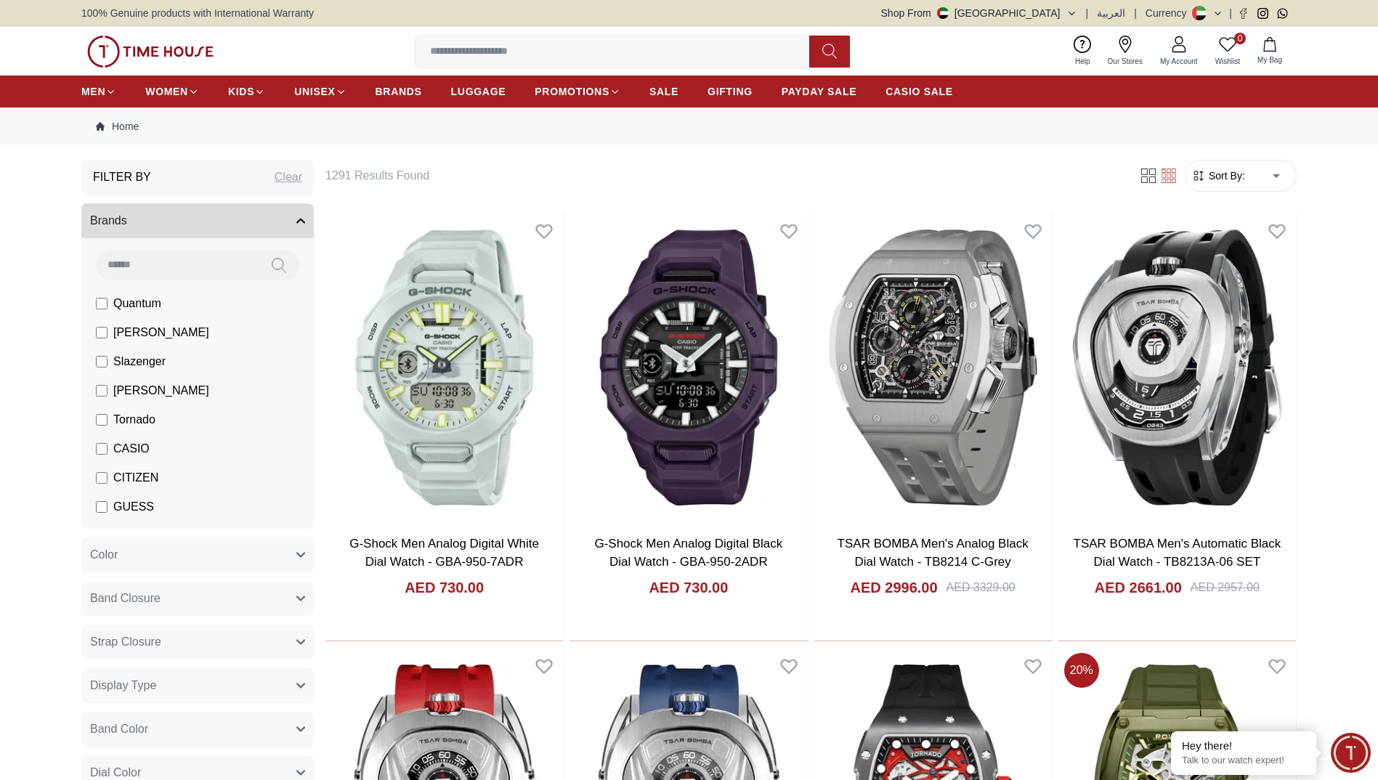  What do you see at coordinates (919, 92) in the screenshot?
I see `a: CASIO SALE` at bounding box center [919, 92].